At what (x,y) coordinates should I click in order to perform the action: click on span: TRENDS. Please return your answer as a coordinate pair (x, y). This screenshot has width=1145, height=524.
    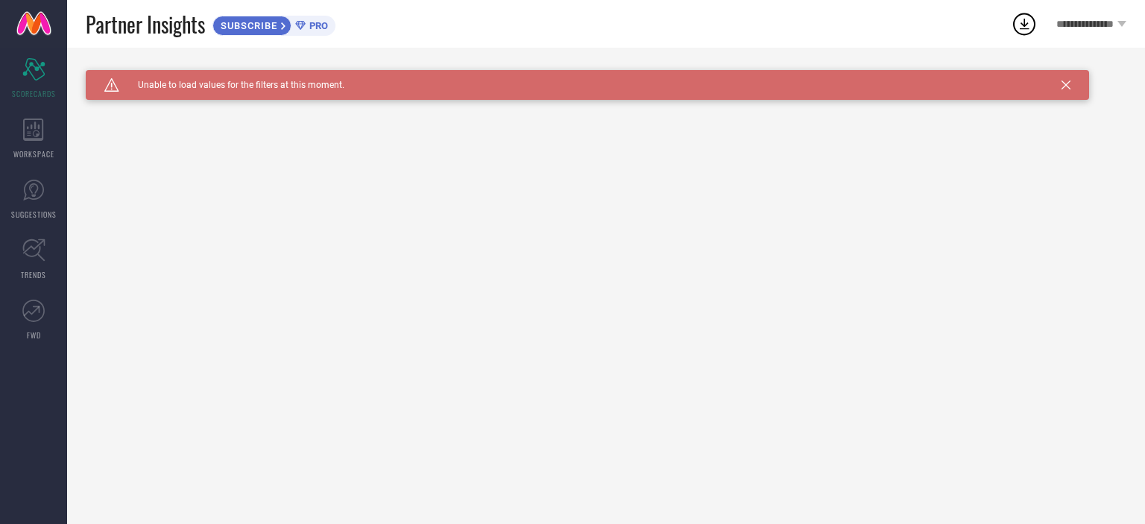
    Looking at the image, I should click on (34, 274).